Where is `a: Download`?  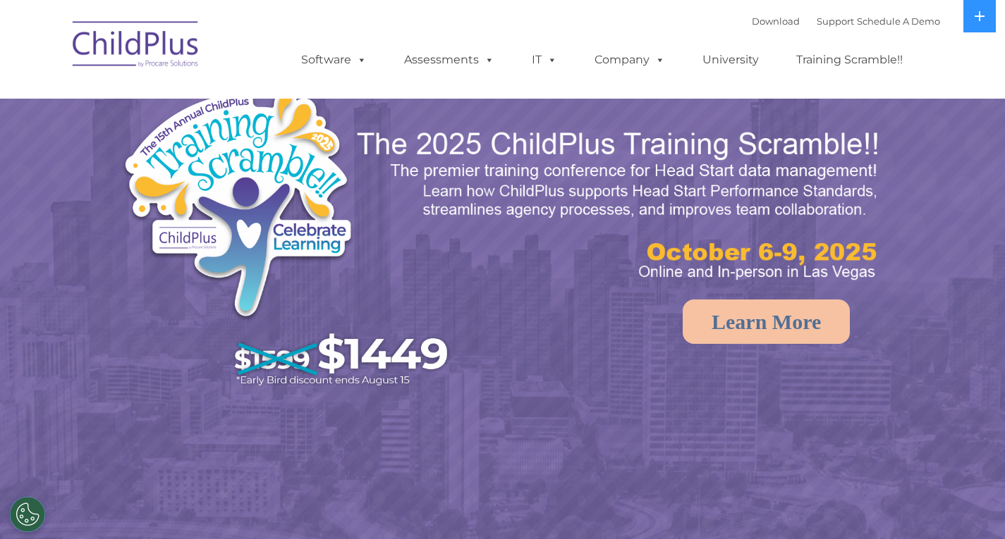 a: Download is located at coordinates (775, 21).